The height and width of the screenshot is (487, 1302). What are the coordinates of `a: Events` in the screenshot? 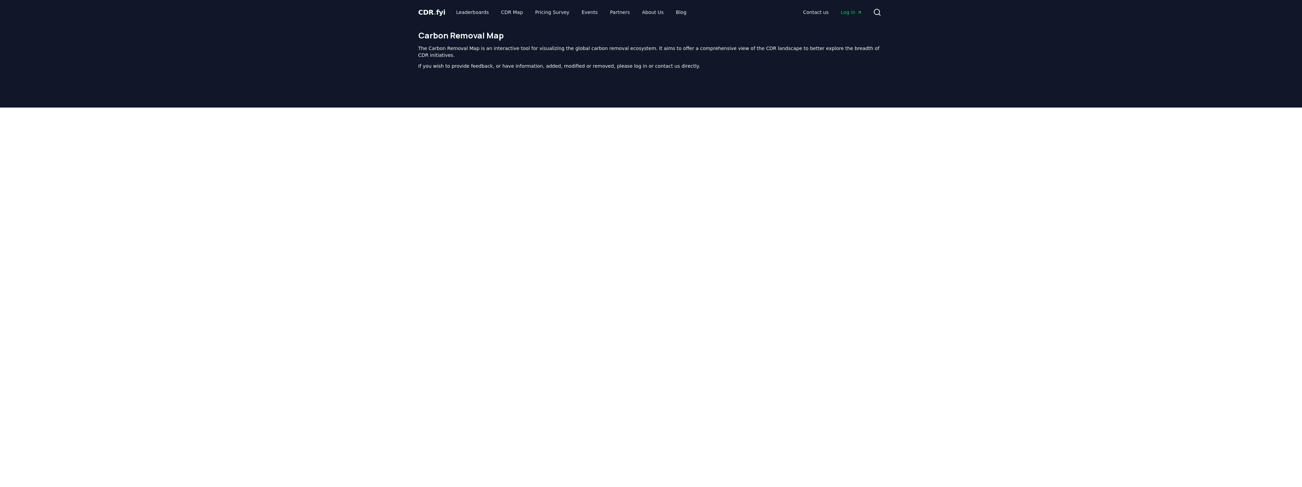 It's located at (590, 12).